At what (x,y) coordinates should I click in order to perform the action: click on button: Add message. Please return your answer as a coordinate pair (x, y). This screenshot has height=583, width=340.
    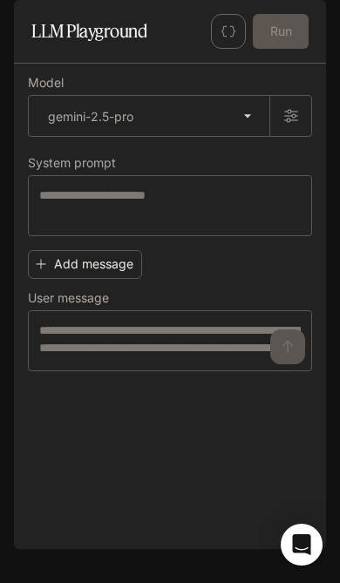
    Looking at the image, I should click on (85, 264).